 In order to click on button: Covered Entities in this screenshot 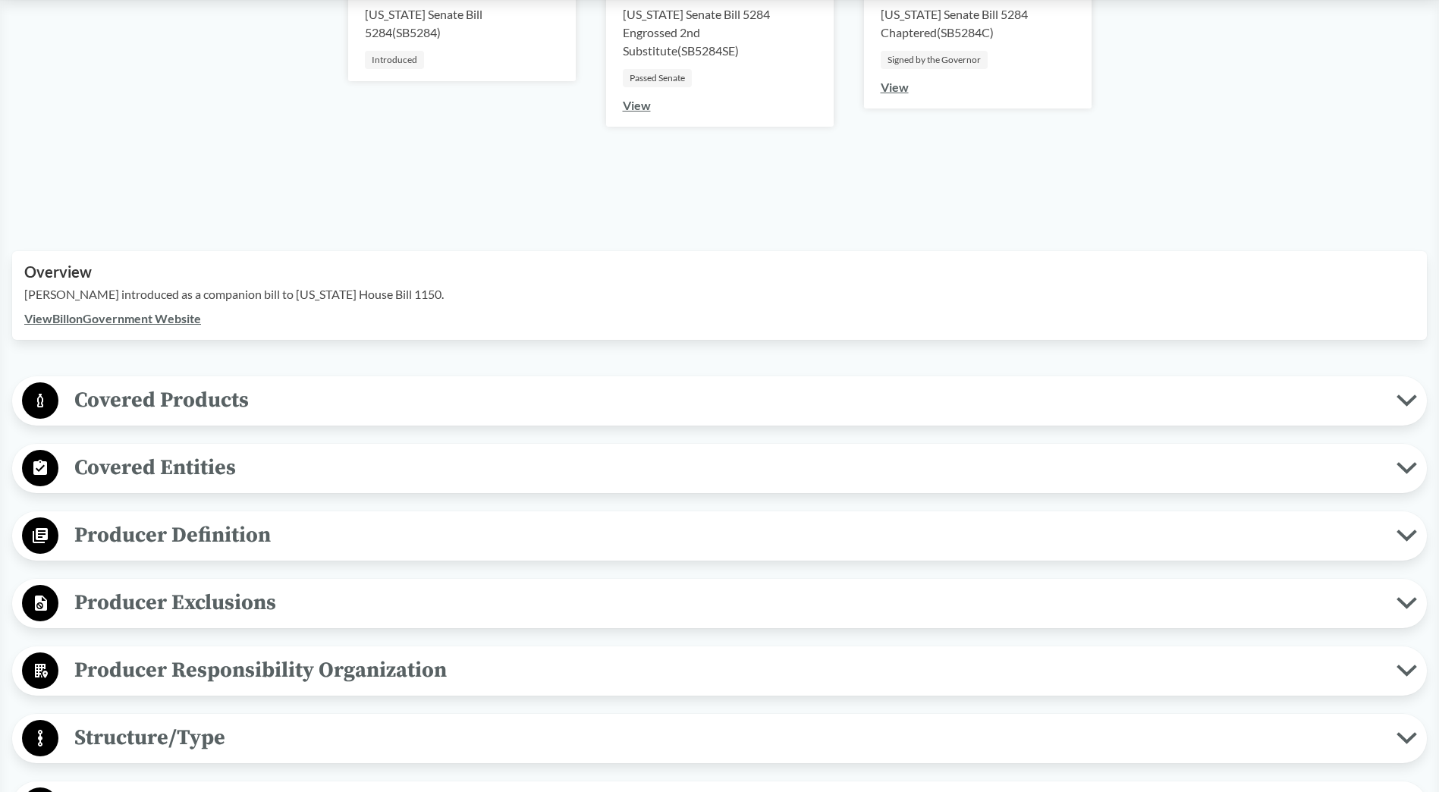, I will do `click(719, 468)`.